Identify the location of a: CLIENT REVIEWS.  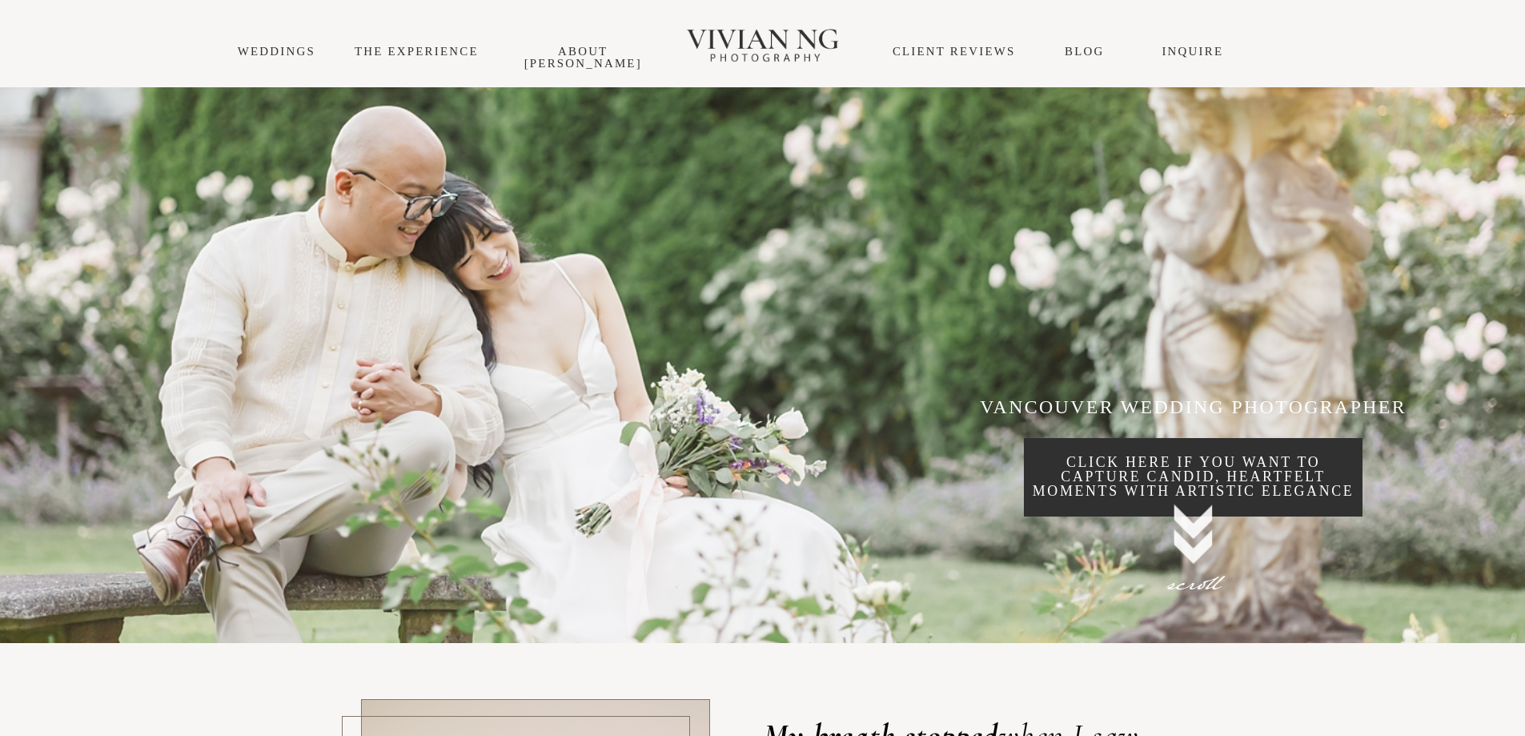
(954, 51).